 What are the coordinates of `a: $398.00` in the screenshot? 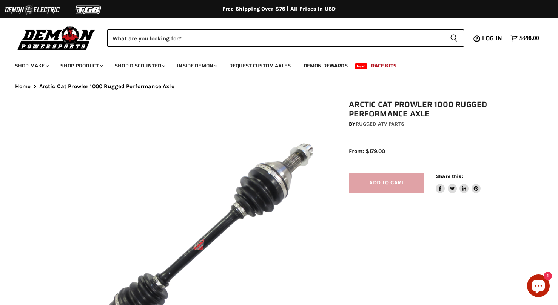 It's located at (525, 38).